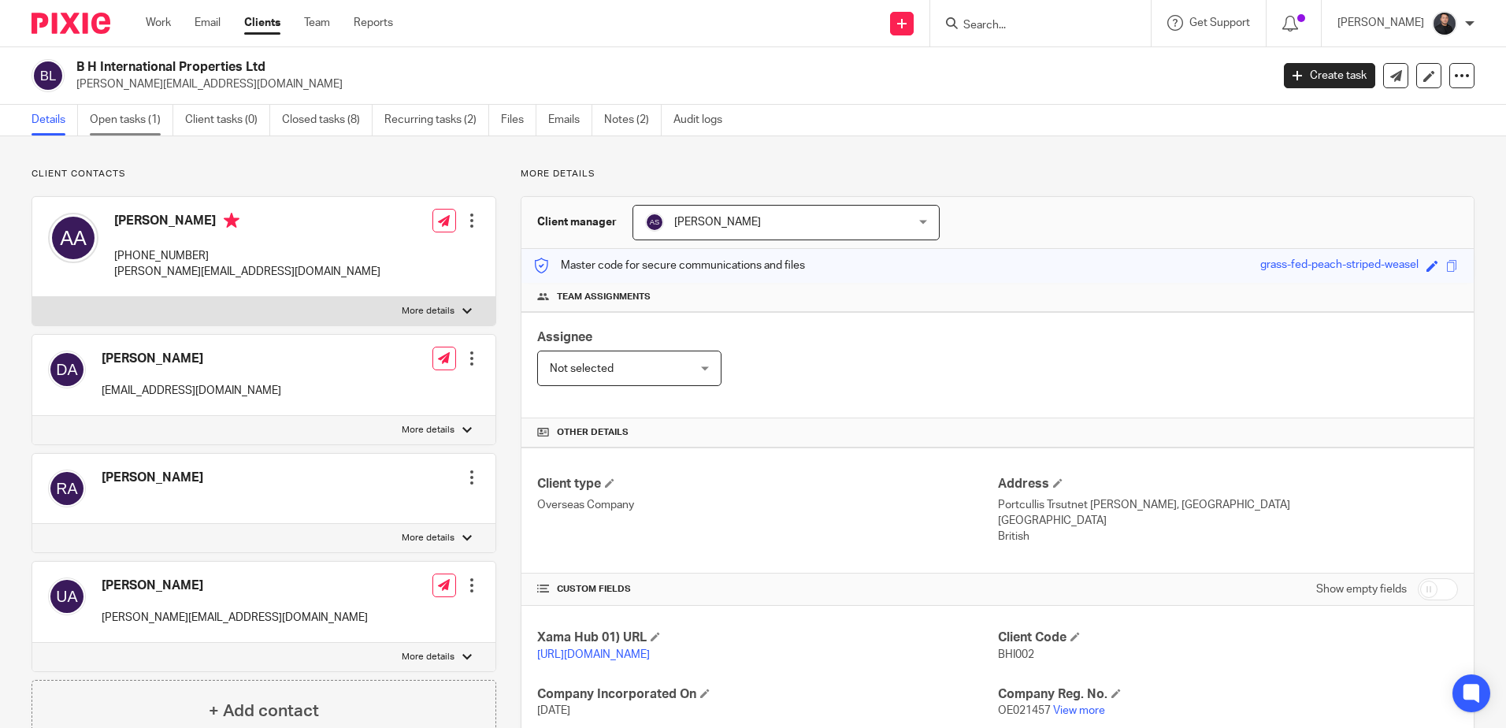  Describe the element at coordinates (1228, 694) in the screenshot. I see `h4: Company Reg. No.` at that location.